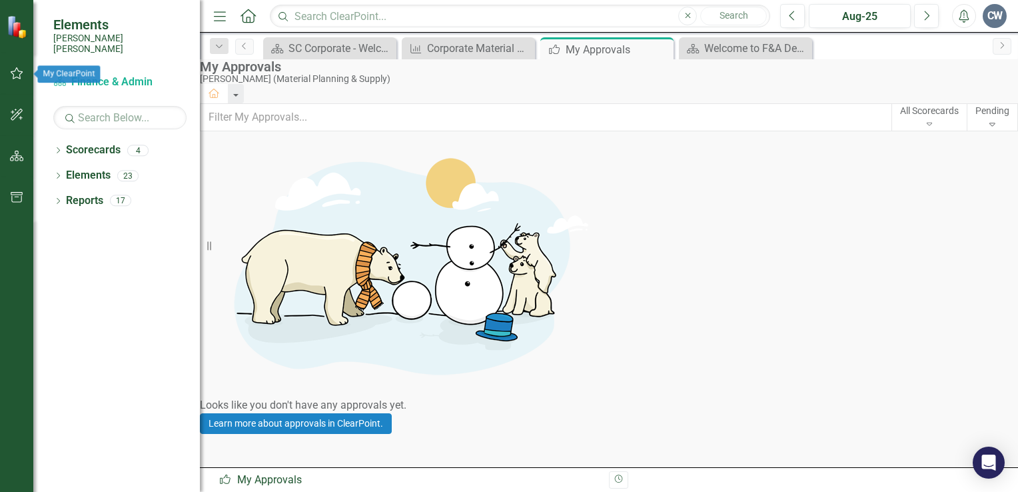  What do you see at coordinates (18, 27) in the screenshot?
I see `img: ClearPoint Strategy` at bounding box center [18, 27].